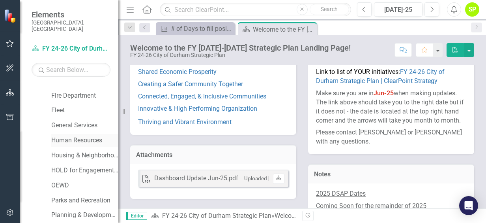 The height and width of the screenshot is (223, 486). Describe the element at coordinates (391, 206) in the screenshot. I see `p: Coming Soon for the remainder of 2025` at that location.